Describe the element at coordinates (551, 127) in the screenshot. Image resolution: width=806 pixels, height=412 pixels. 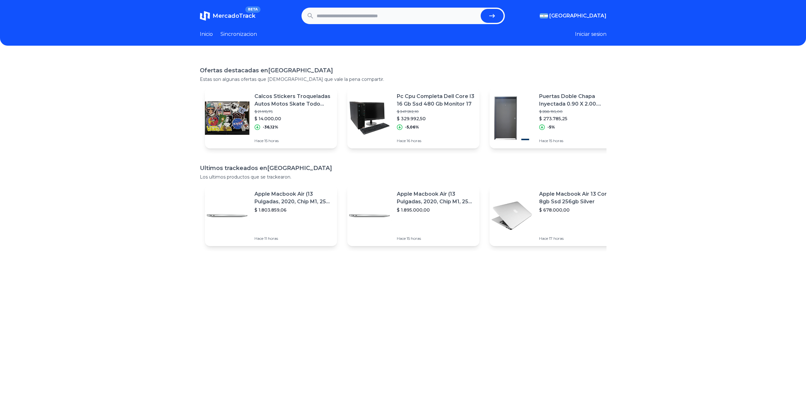
I see `p: -5%` at that location.